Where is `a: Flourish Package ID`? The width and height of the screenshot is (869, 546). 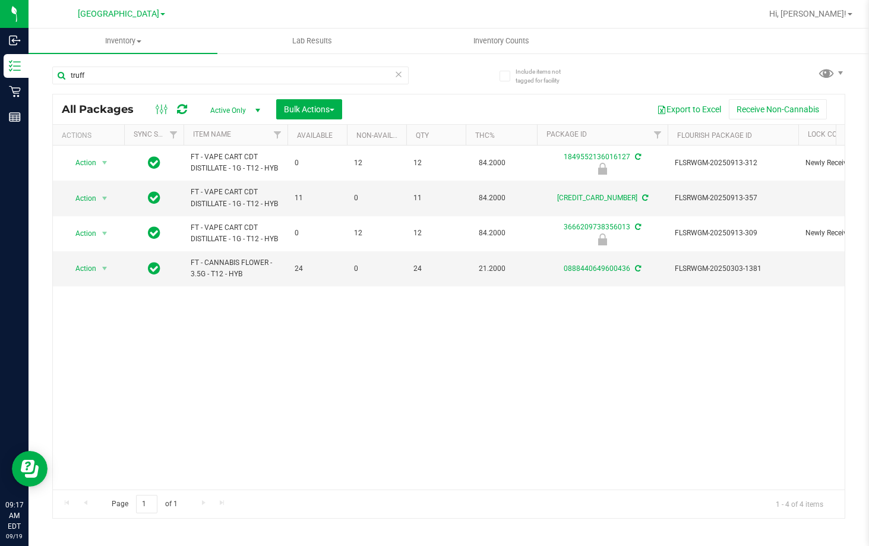
a: Flourish Package ID is located at coordinates (715, 136).